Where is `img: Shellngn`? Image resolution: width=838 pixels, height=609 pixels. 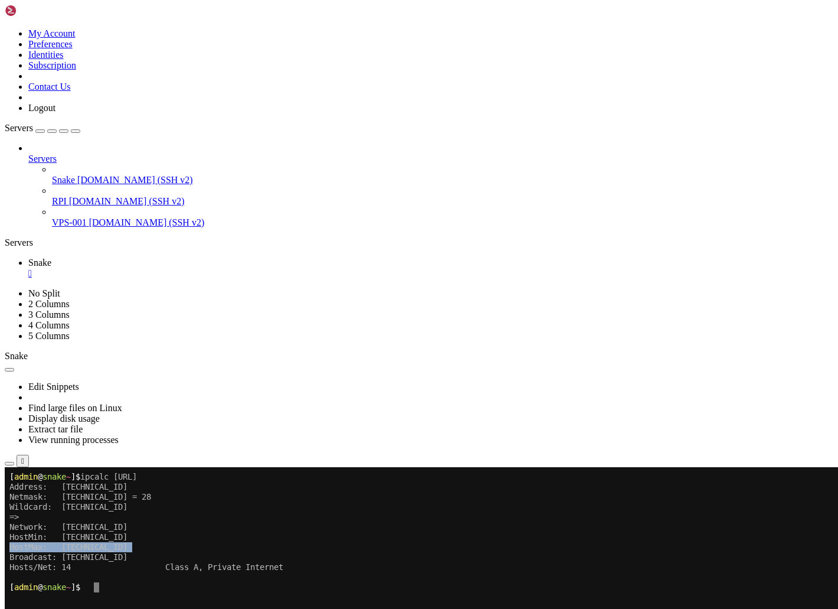 img: Shellngn is located at coordinates (38, 11).